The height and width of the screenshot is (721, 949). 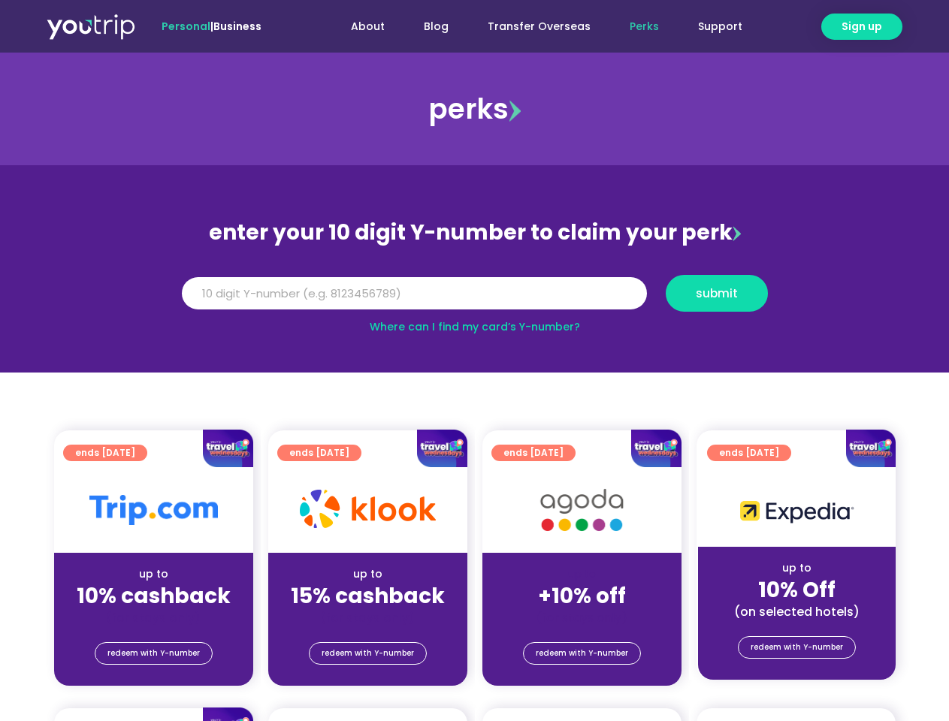 I want to click on strong: 10% Off, so click(x=796, y=590).